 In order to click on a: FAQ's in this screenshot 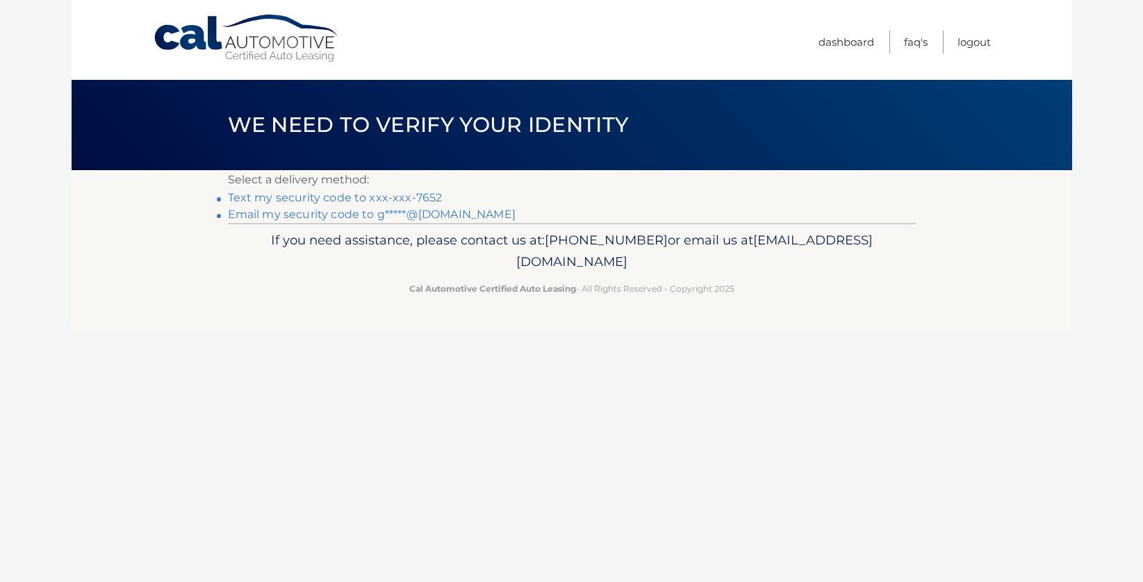, I will do `click(916, 42)`.